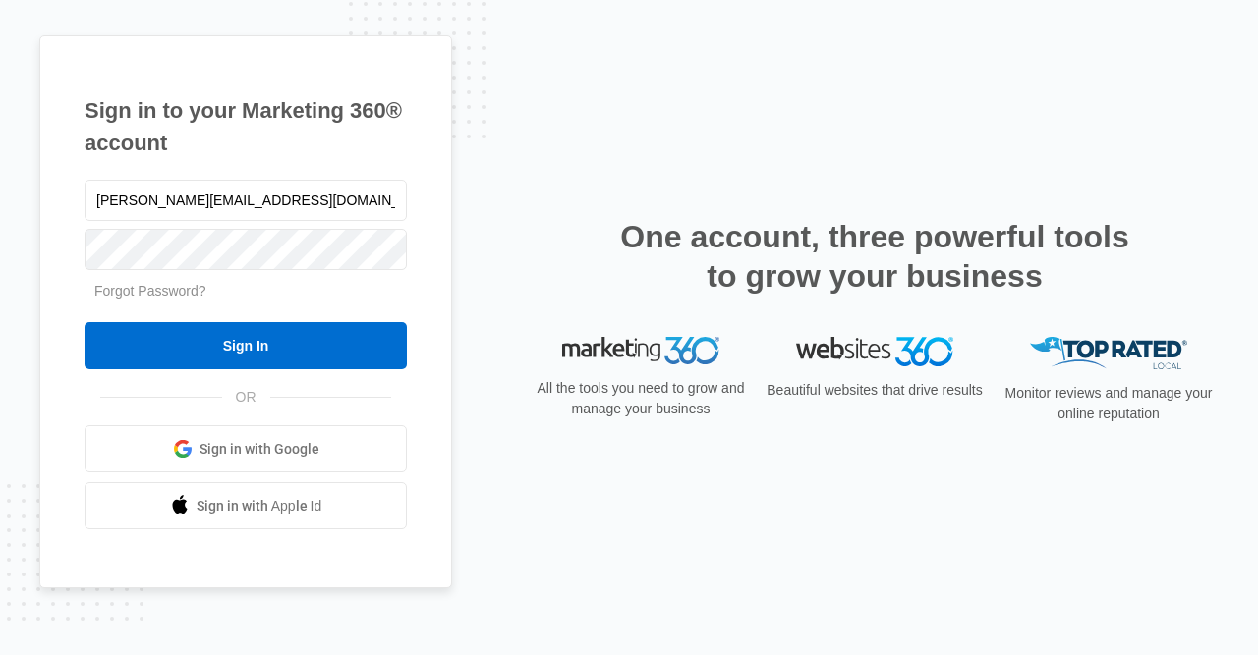 The width and height of the screenshot is (1258, 655). What do you see at coordinates (246, 200) in the screenshot?
I see `input: Email` at bounding box center [246, 200].